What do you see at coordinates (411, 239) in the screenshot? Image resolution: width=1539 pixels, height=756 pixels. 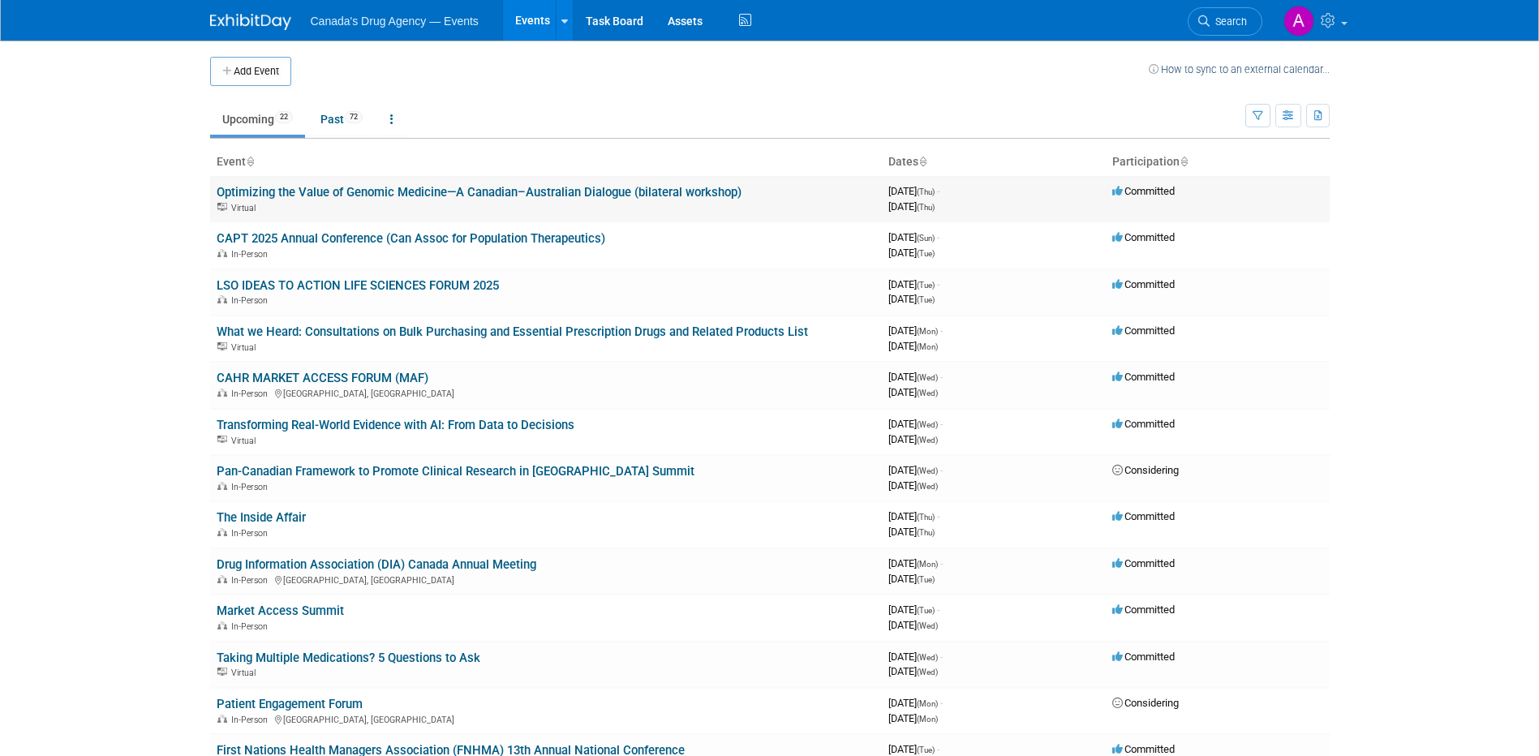 I see `a: CAPT 2025 Annual Conference (Can Assoc for Population Therapeutics)` at bounding box center [411, 239].